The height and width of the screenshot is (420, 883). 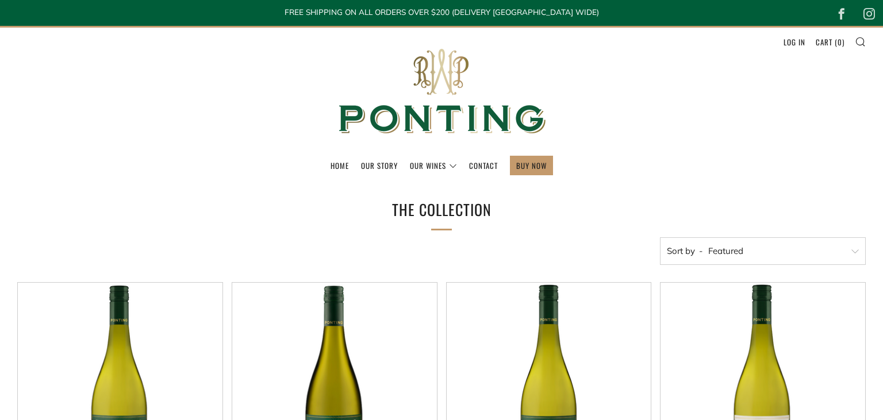 I want to click on a: Our Wines, so click(x=434, y=166).